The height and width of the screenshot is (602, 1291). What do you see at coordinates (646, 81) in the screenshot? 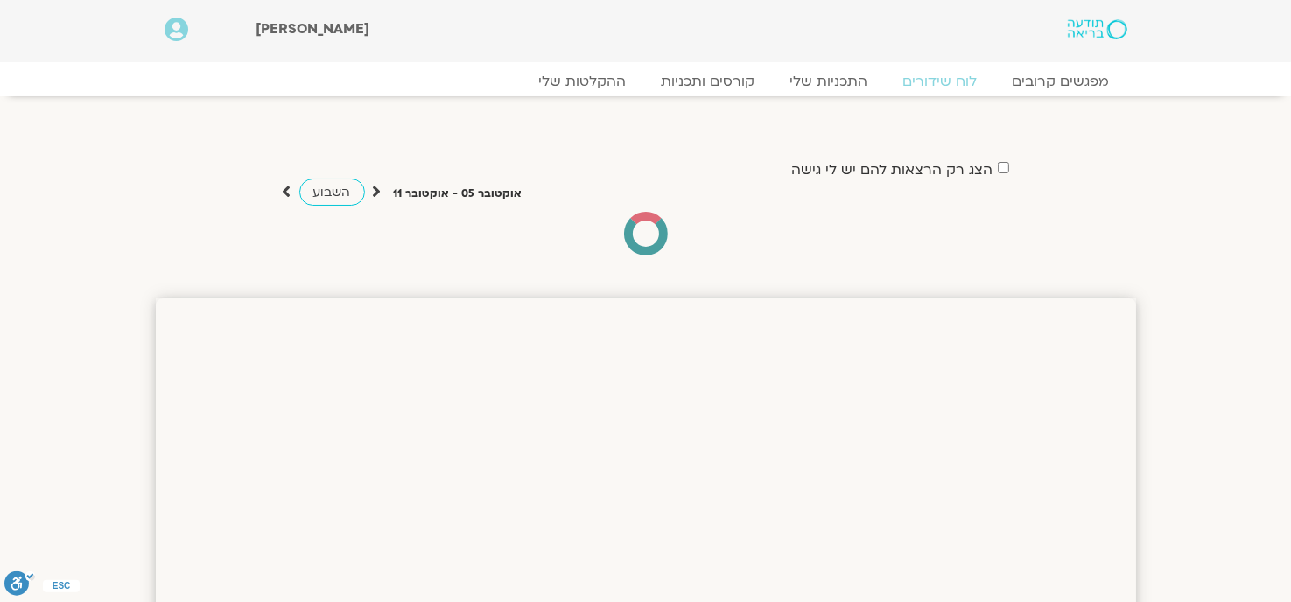
I see `nav: Menu` at bounding box center [646, 81].